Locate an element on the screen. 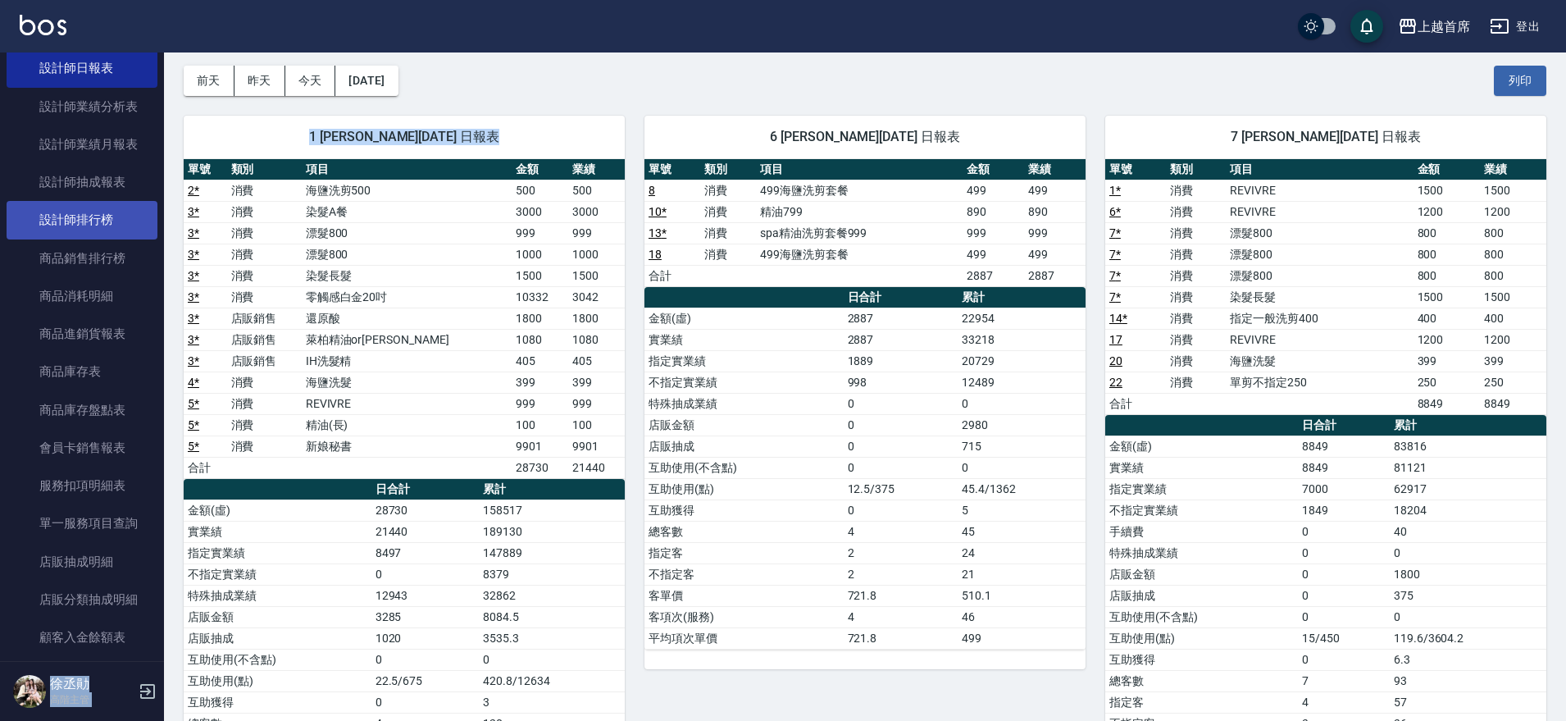  td: 3042 is located at coordinates (596, 297).